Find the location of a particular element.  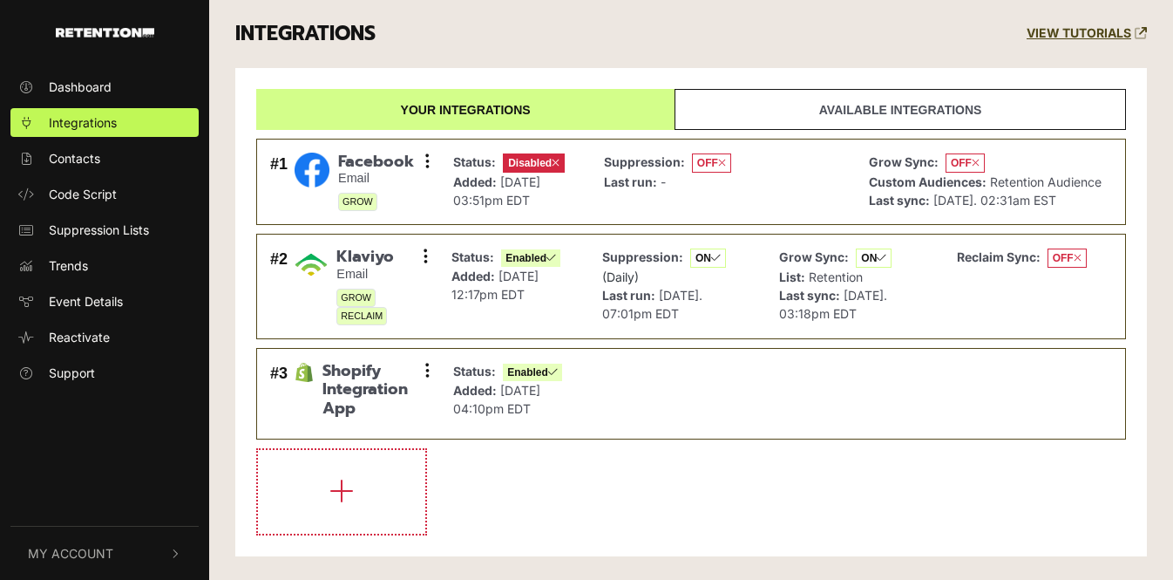

a: Dashboard is located at coordinates (105, 86).